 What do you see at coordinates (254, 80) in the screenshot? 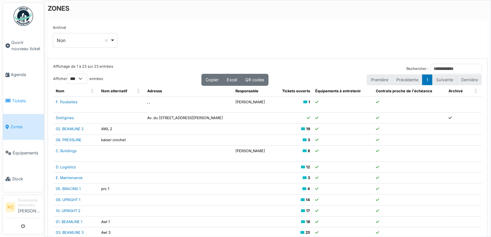
I see `span: QR codes` at bounding box center [254, 80].